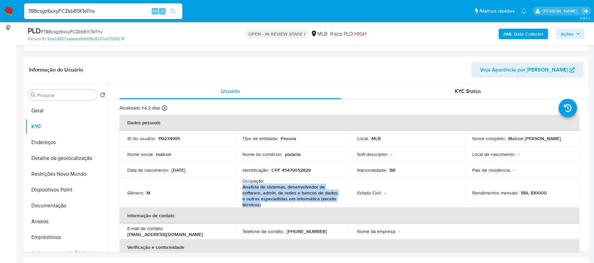 Image resolution: width=594 pixels, height=263 pixels. What do you see at coordinates (142, 139) in the screenshot?
I see `p: ID do usuário :` at bounding box center [142, 139].